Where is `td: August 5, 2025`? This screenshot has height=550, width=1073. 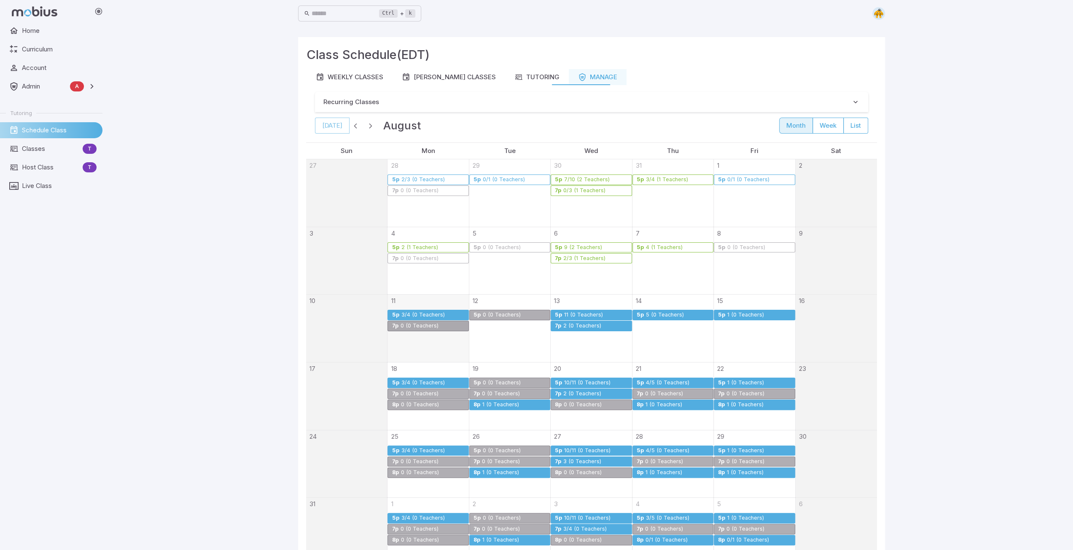
td: August 5, 2025 is located at coordinates (509, 261).